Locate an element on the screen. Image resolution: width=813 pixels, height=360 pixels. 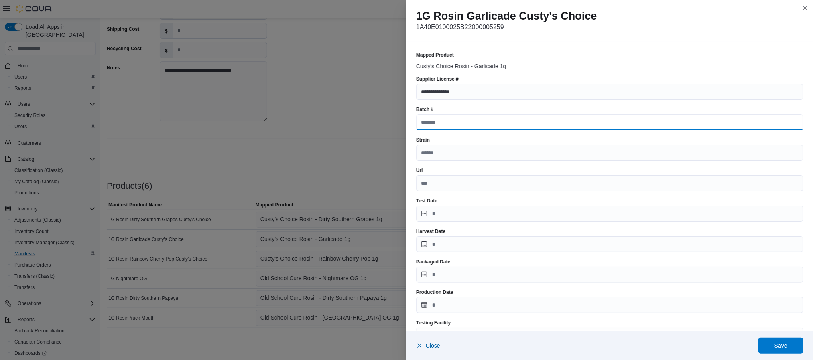
span: Save is located at coordinates (781, 346).